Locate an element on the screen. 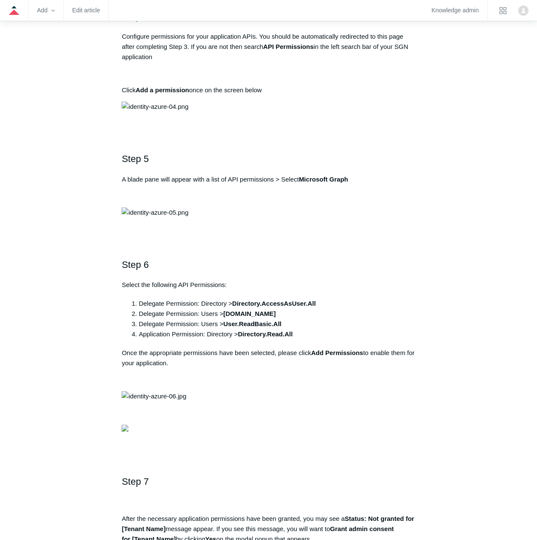  p: Select the following API Permissions: is located at coordinates (268, 285).